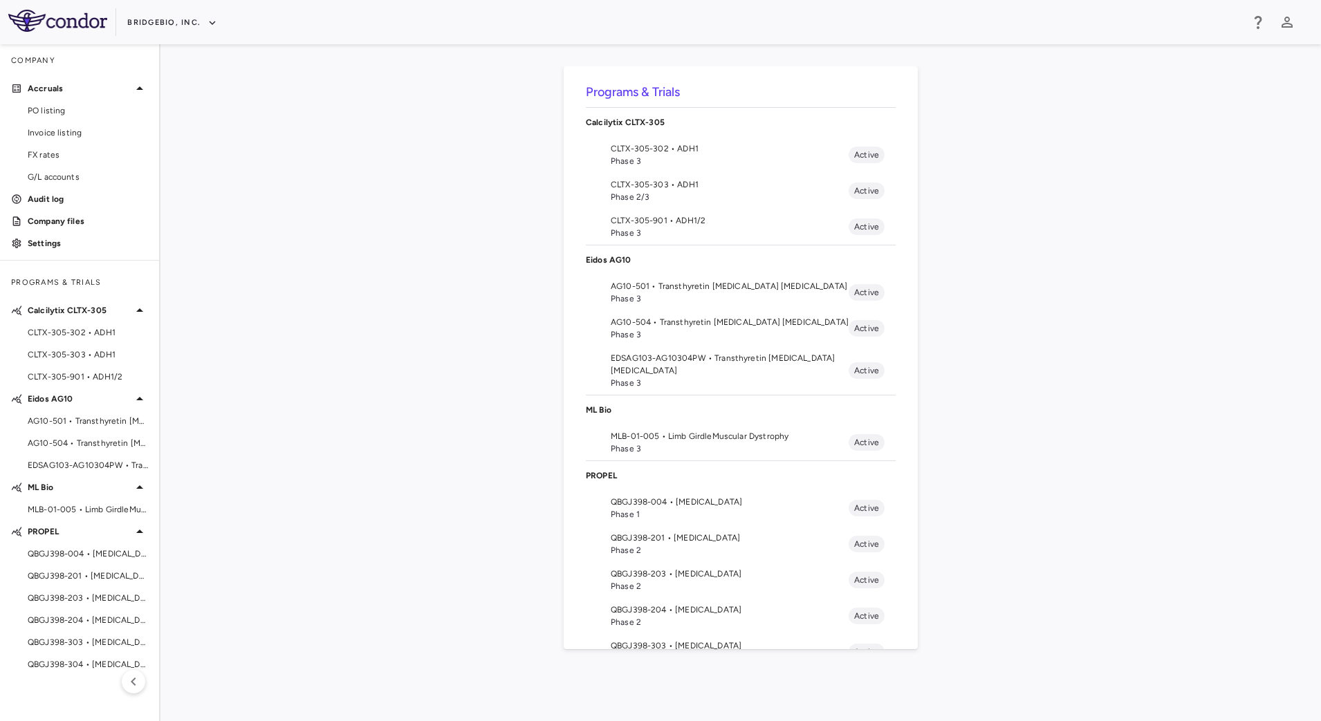 This screenshot has height=721, width=1321. What do you see at coordinates (729, 197) in the screenshot?
I see `span: Phase 2/3` at bounding box center [729, 197].